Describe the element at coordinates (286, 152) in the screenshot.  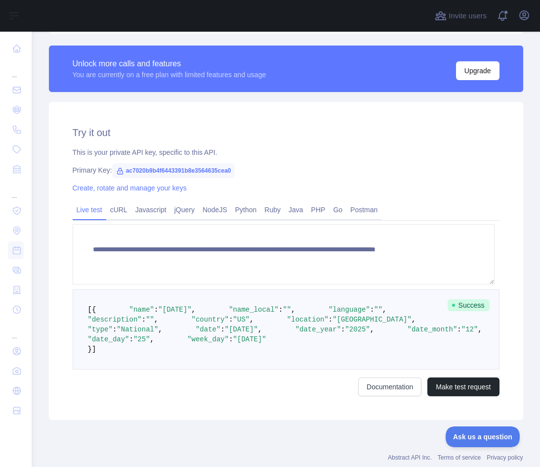
I see `div: This is your private API key, specific to this API.` at that location.